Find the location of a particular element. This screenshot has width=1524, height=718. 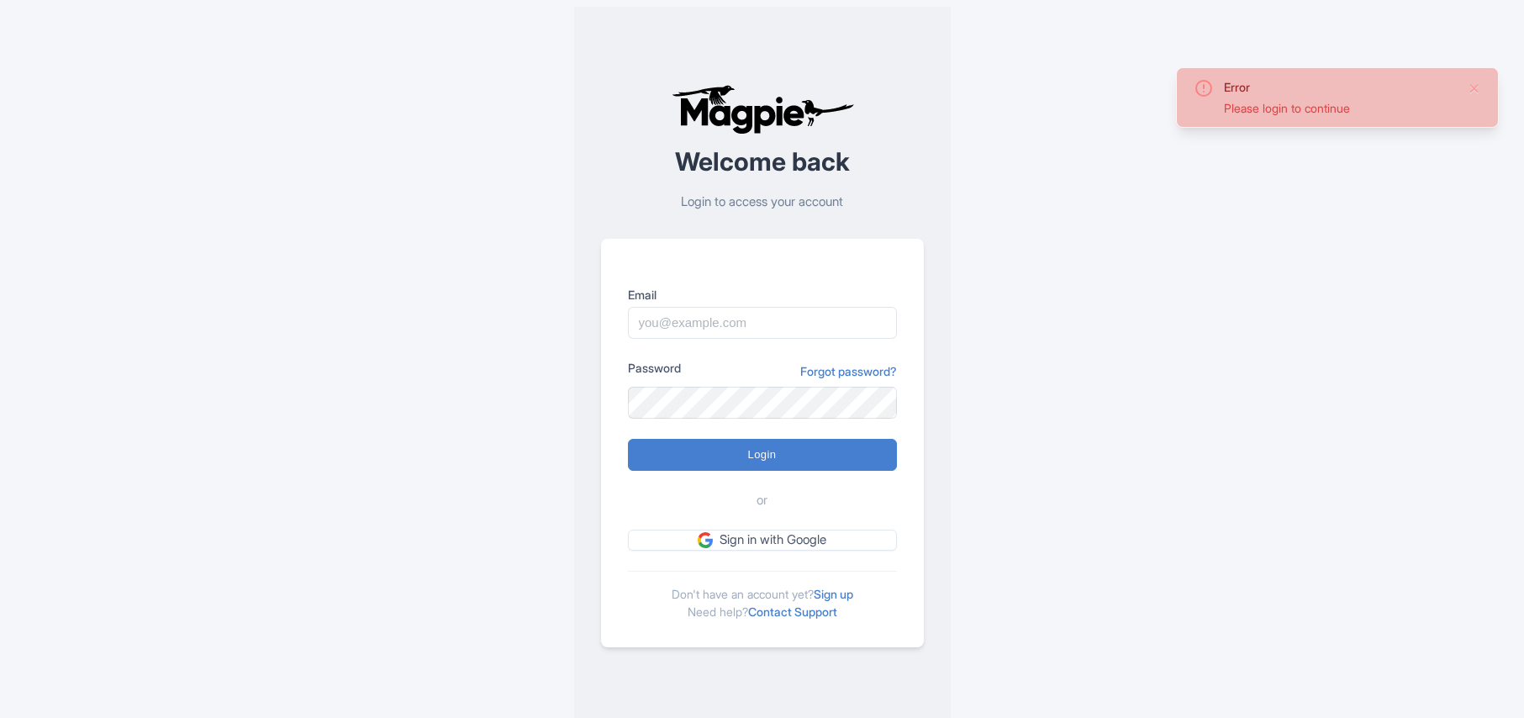

div: Error is located at coordinates (1339, 87).